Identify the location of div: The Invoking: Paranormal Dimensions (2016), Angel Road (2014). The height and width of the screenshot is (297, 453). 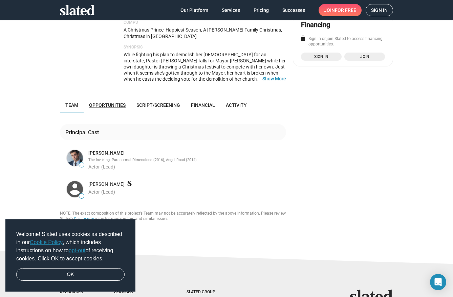
(187, 160).